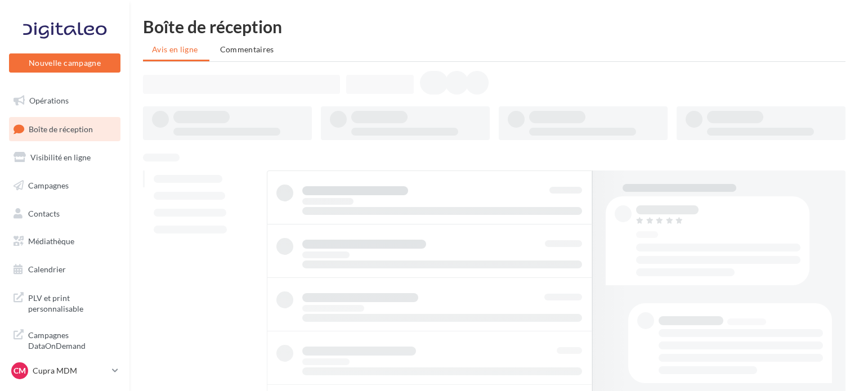 This screenshot has height=391, width=859. I want to click on a: Calendrier, so click(65, 270).